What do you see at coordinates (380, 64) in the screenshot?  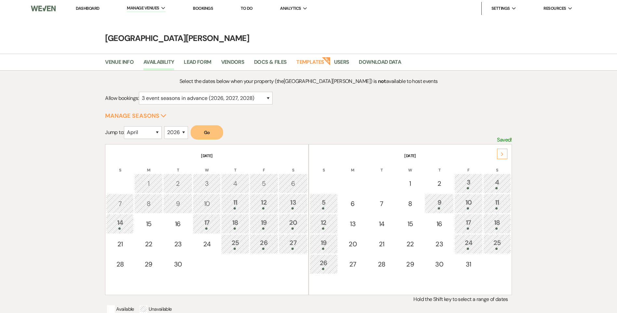 I see `a: Download Data` at bounding box center [380, 64].